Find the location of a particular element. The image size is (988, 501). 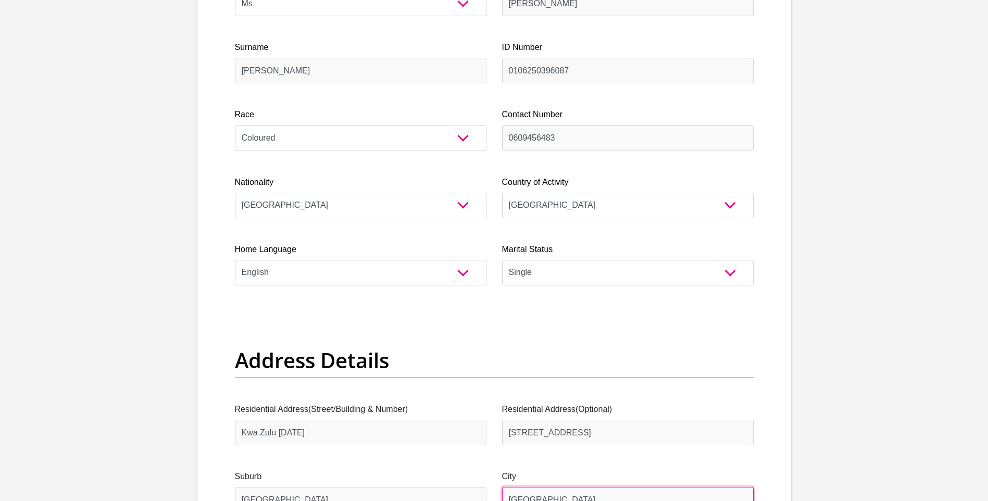

input: Surname is located at coordinates (360, 70).